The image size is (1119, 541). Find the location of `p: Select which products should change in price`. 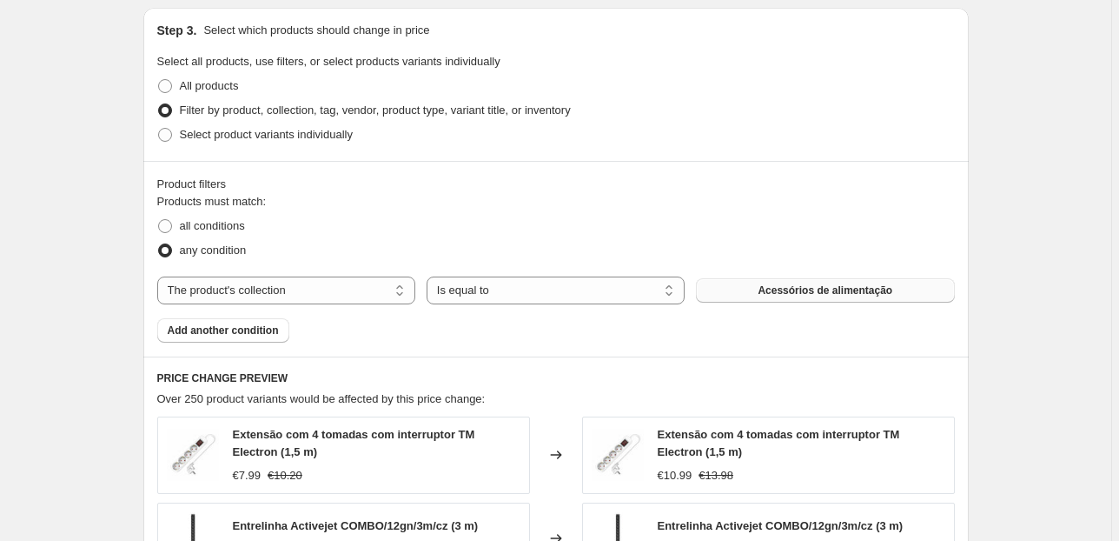

p: Select which products should change in price is located at coordinates (316, 30).